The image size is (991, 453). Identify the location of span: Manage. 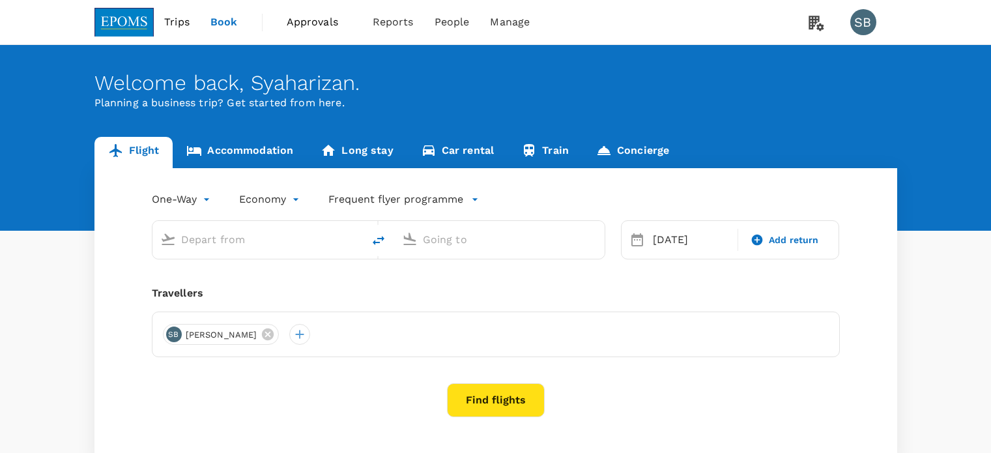
(510, 22).